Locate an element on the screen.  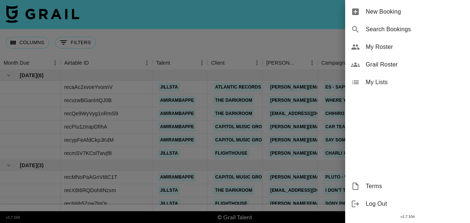
span: Search Bookings is located at coordinates (415, 29).